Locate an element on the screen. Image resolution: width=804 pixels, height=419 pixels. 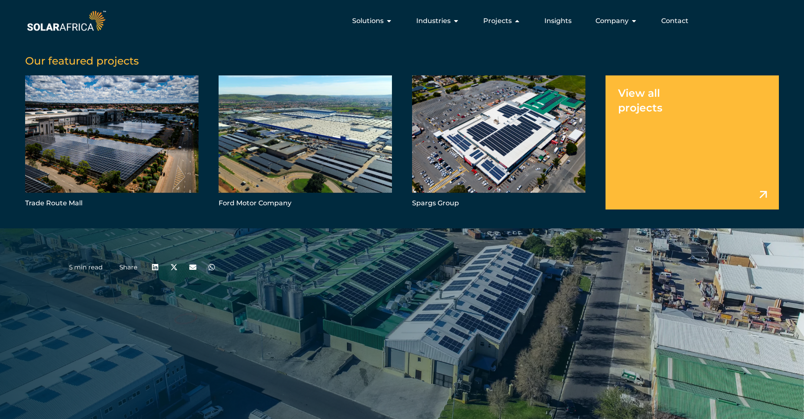
div: Share on x-twitter is located at coordinates (174, 267).